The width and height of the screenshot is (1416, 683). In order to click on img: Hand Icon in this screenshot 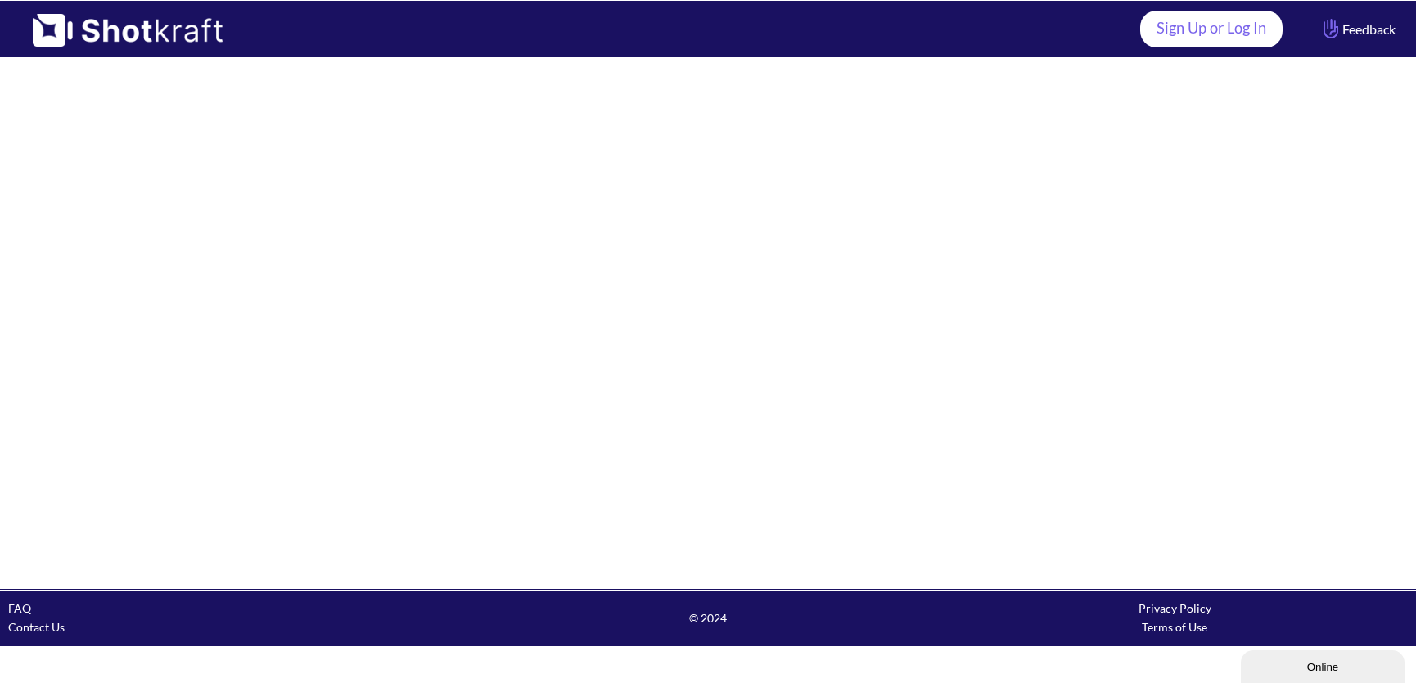, I will do `click(1331, 29)`.